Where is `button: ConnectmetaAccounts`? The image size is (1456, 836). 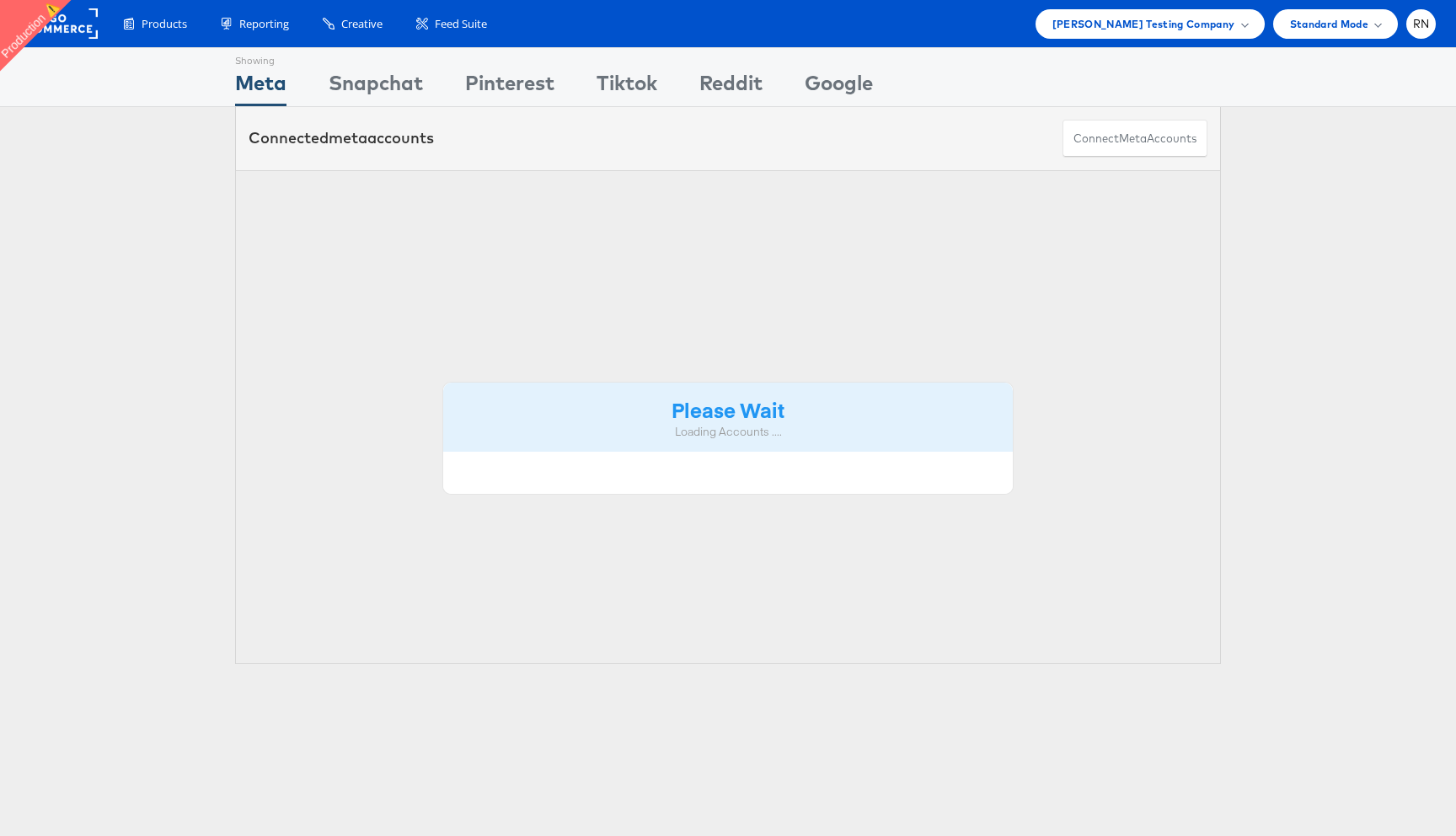
button: ConnectmetaAccounts is located at coordinates (1135, 138).